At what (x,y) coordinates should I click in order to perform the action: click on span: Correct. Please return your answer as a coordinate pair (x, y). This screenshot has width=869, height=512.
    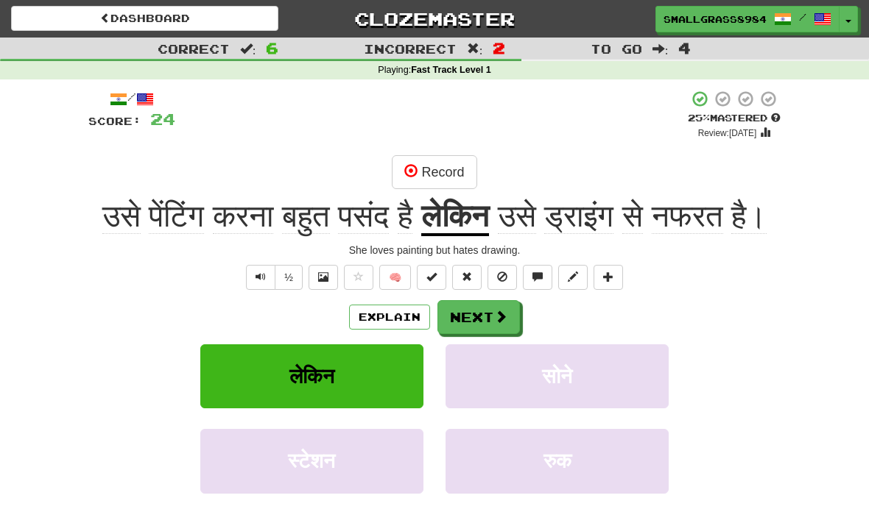
    Looking at the image, I should click on (194, 49).